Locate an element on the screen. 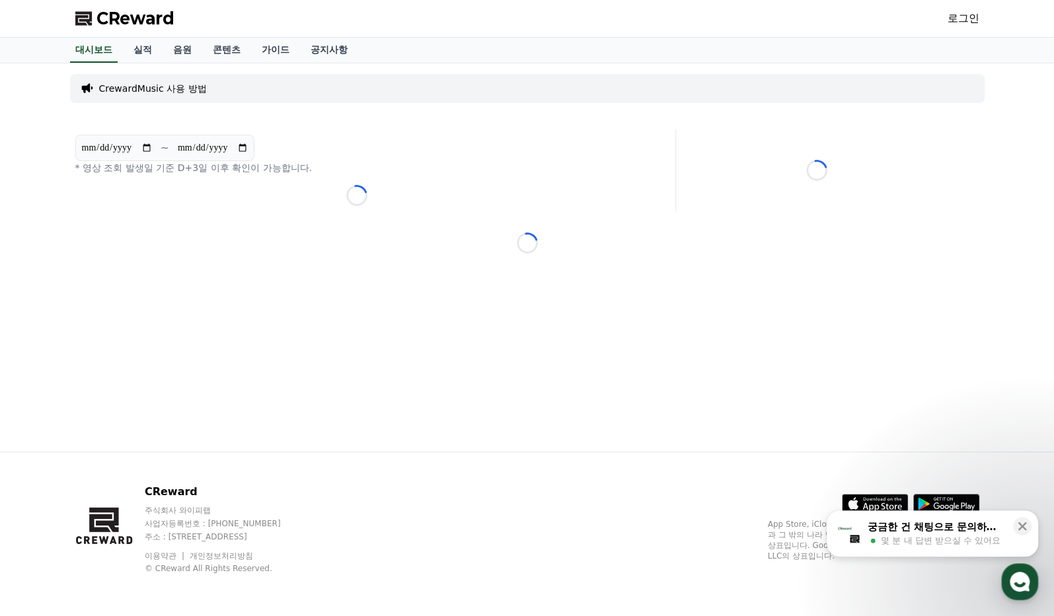 Image resolution: width=1054 pixels, height=616 pixels. a: 이용약관 is located at coordinates (165, 556).